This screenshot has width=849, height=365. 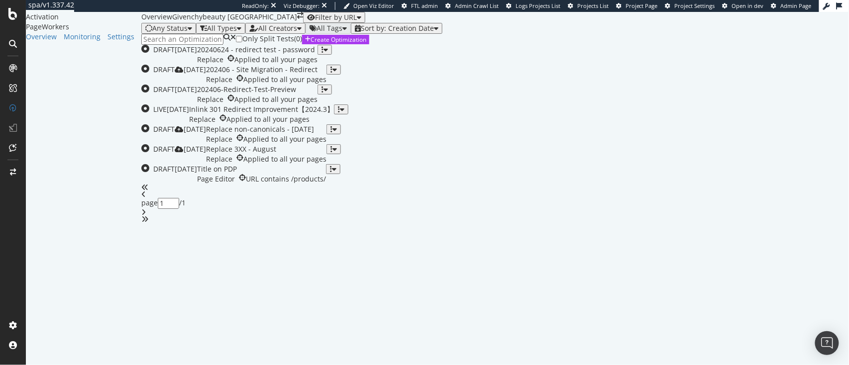 What do you see at coordinates (748, 5) in the screenshot?
I see `span: Open in dev` at bounding box center [748, 5].